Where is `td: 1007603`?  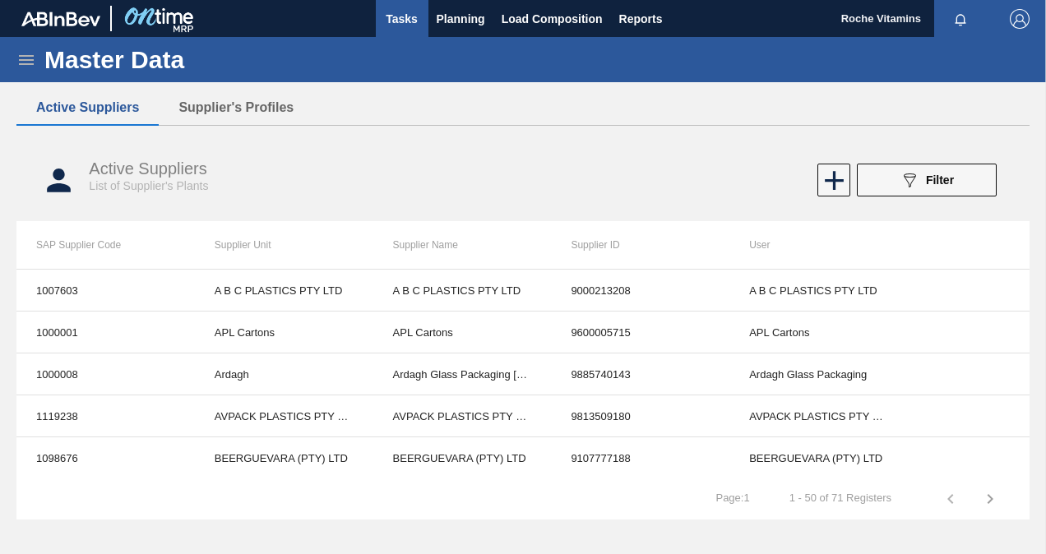 td: 1007603 is located at coordinates (105, 290).